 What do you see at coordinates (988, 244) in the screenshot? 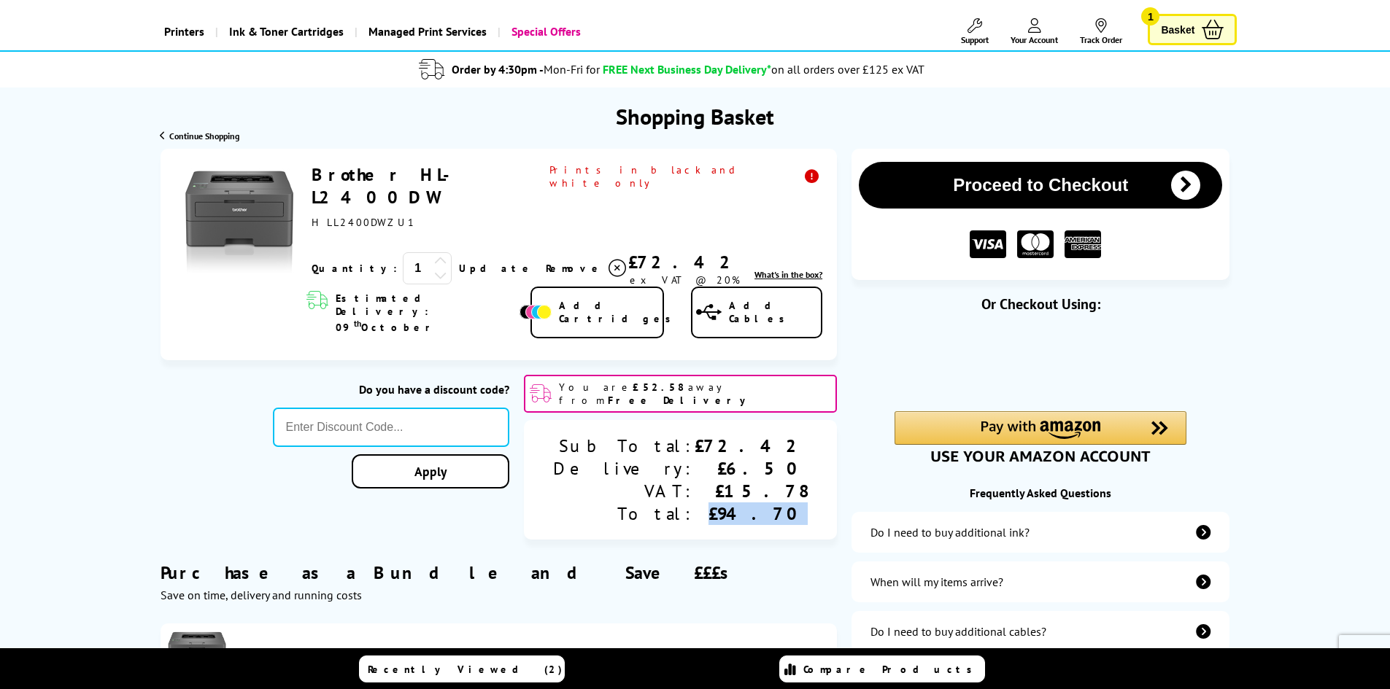
I see `img: VISA` at bounding box center [988, 244].